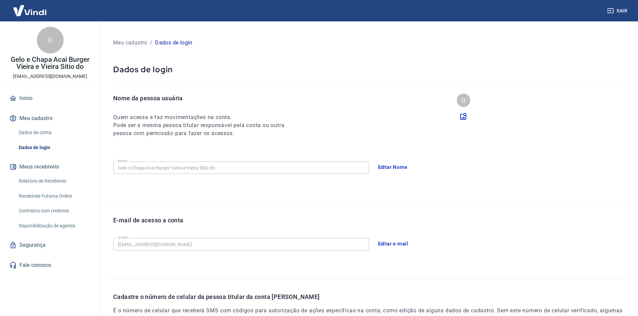 Image resolution: width=638 pixels, height=316 pixels. What do you see at coordinates (148, 220) in the screenshot?
I see `p: E-mail de acesso a conta` at bounding box center [148, 220].